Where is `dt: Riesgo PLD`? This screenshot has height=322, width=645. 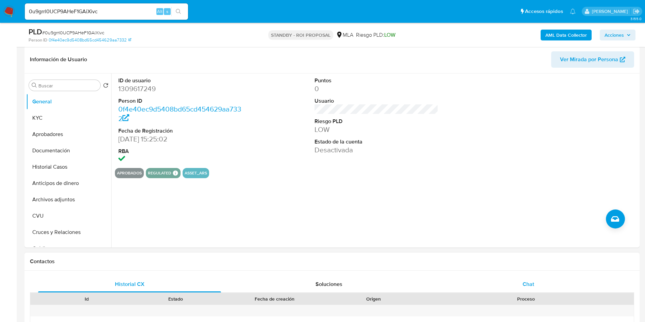
dt: Riesgo PLD is located at coordinates (376, 121).